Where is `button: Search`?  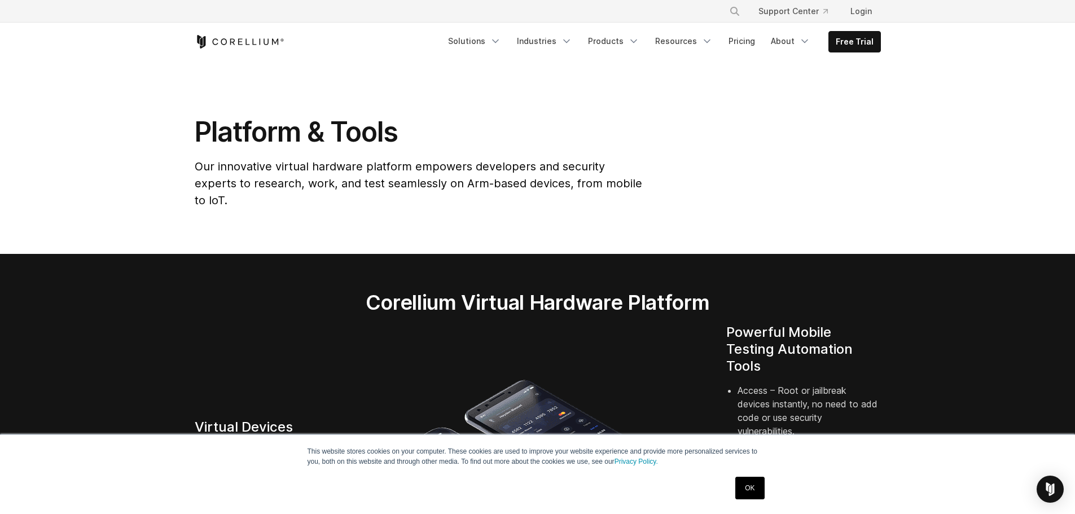
button: Search is located at coordinates (734, 11).